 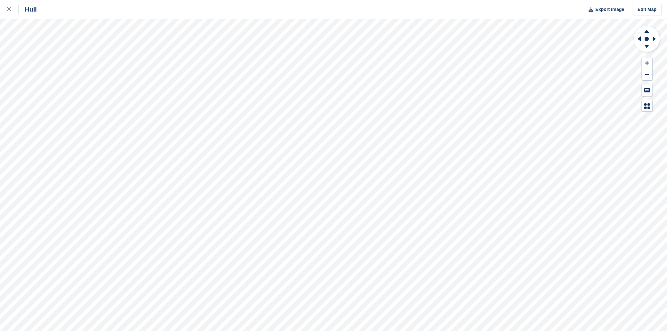 What do you see at coordinates (28, 9) in the screenshot?
I see `div: Hull` at bounding box center [28, 9].